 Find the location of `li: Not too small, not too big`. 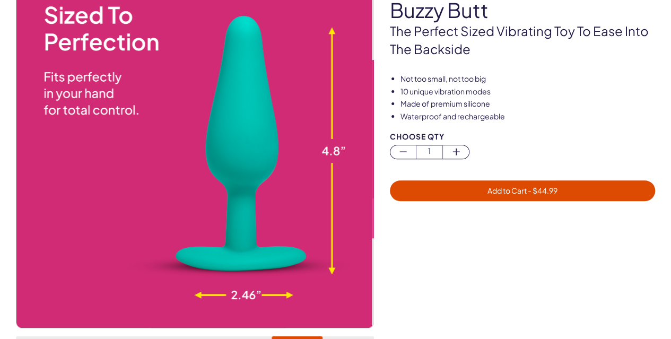

li: Not too small, not too big is located at coordinates (527, 79).